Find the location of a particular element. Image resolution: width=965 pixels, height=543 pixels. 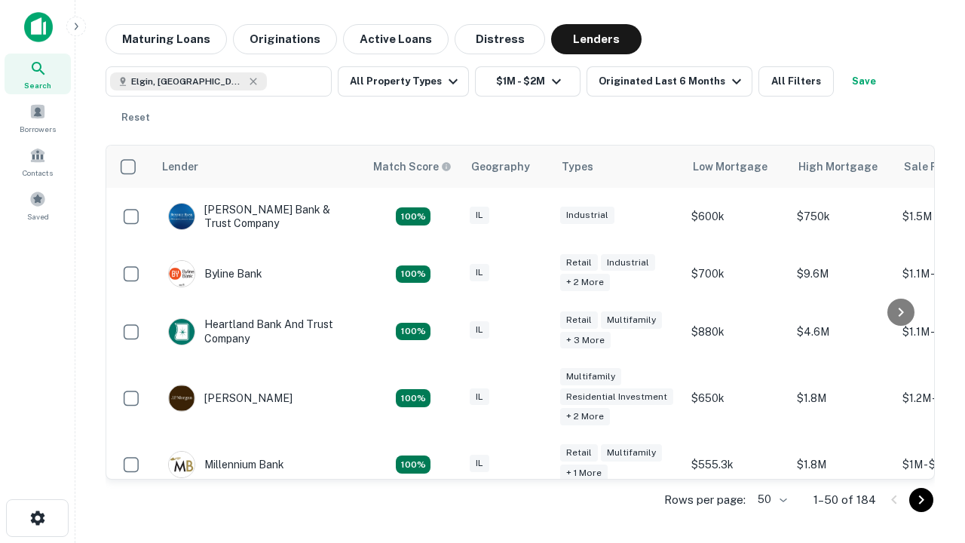

div: Borrowers is located at coordinates (38, 118).